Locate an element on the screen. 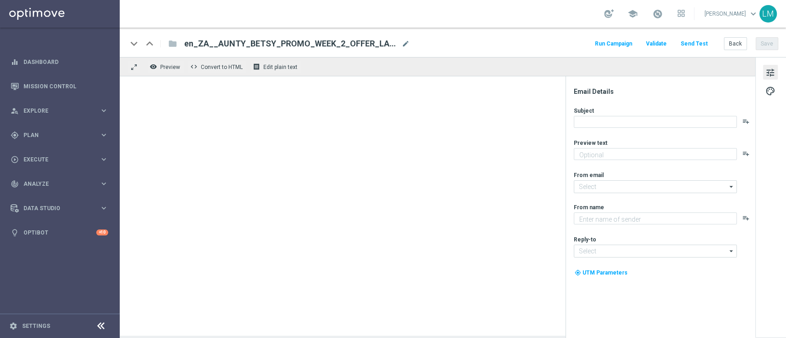  button: person_search Explore keyboard_arrow_right is located at coordinates (59, 111).